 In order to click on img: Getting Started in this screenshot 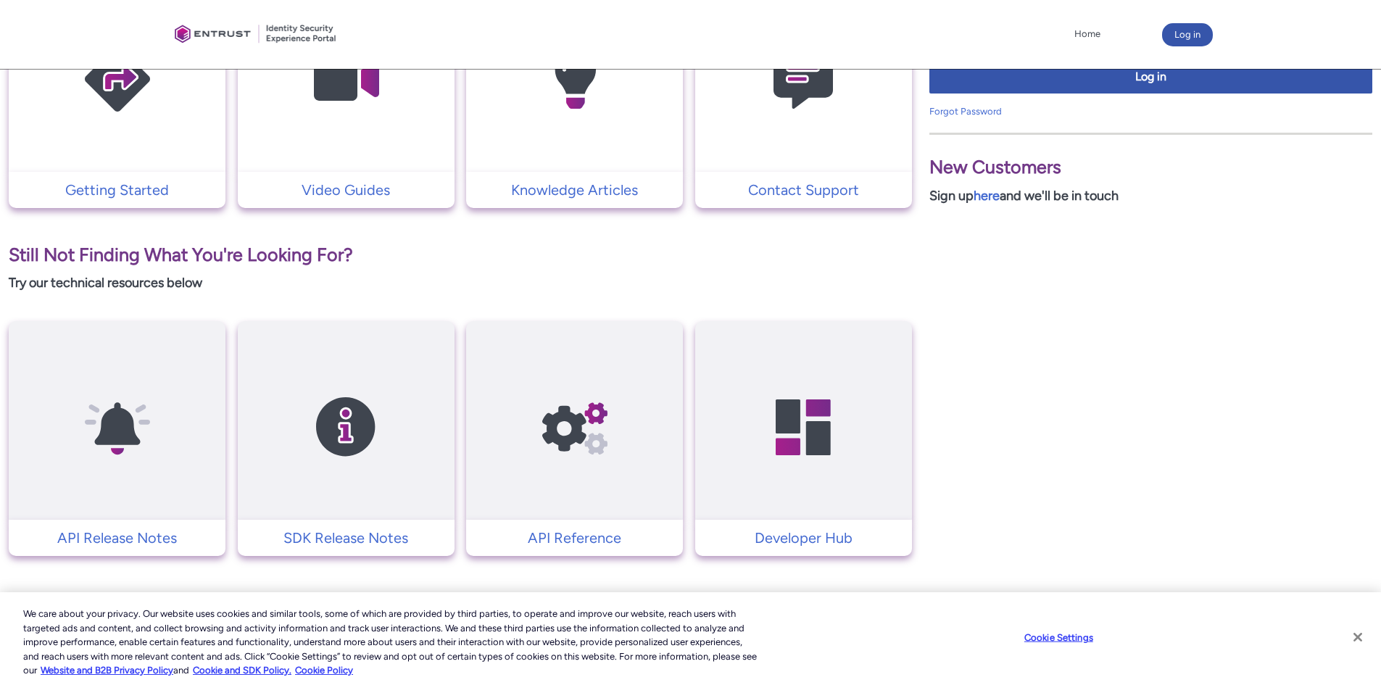, I will do `click(117, 79)`.